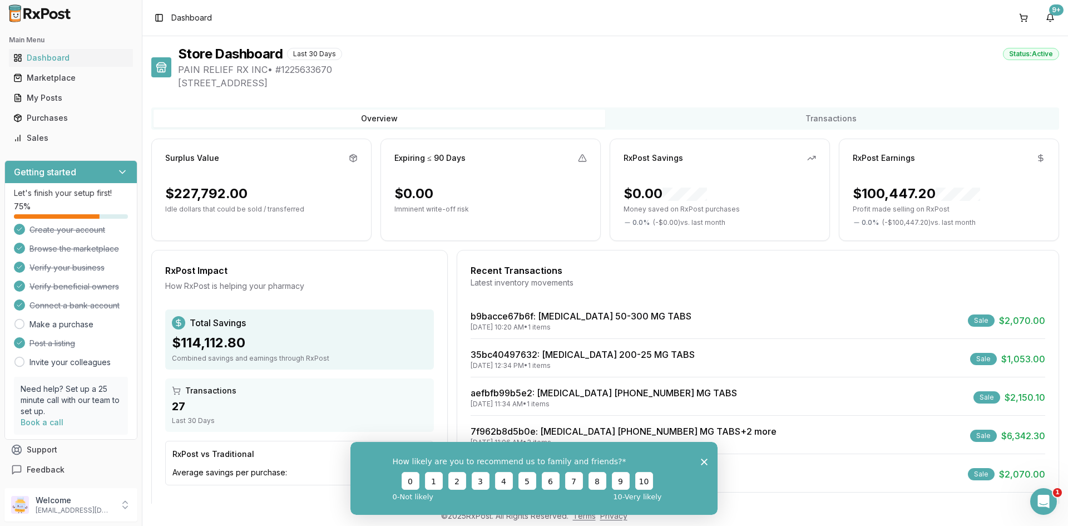 The image size is (1068, 526). Describe the element at coordinates (1051, 18) in the screenshot. I see `button: 9+` at that location.